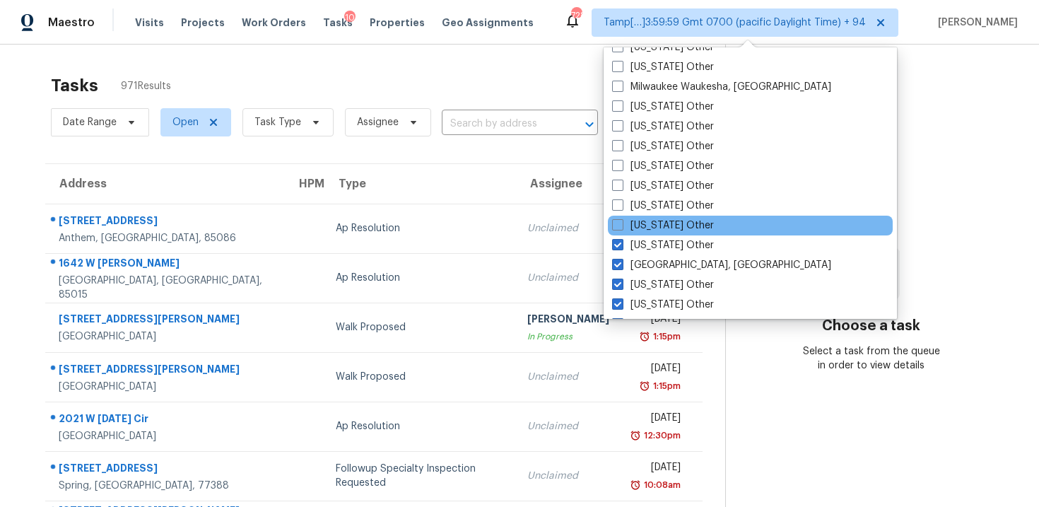  What do you see at coordinates (350, 18) in the screenshot?
I see `div: 10` at bounding box center [350, 18].